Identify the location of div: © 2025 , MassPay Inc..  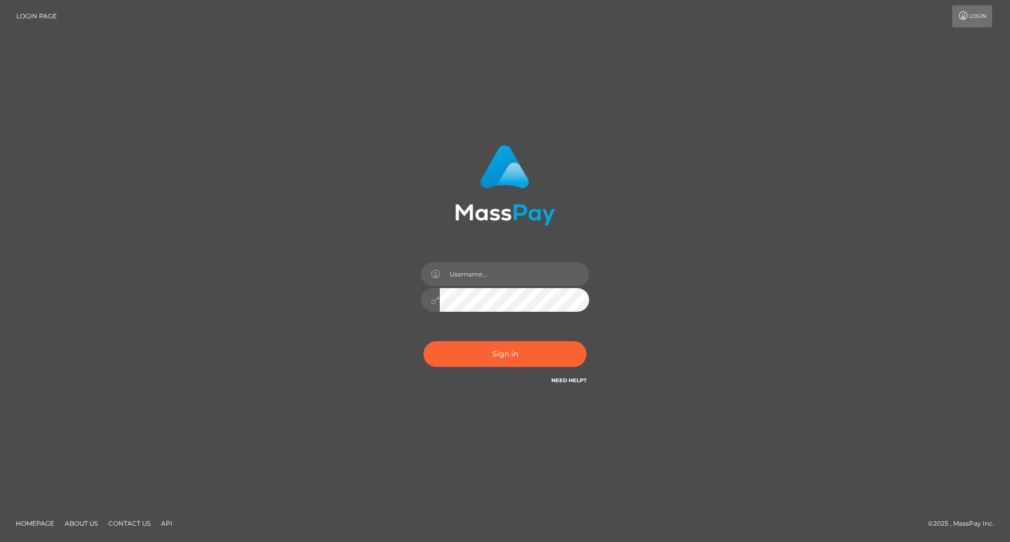
(965, 524).